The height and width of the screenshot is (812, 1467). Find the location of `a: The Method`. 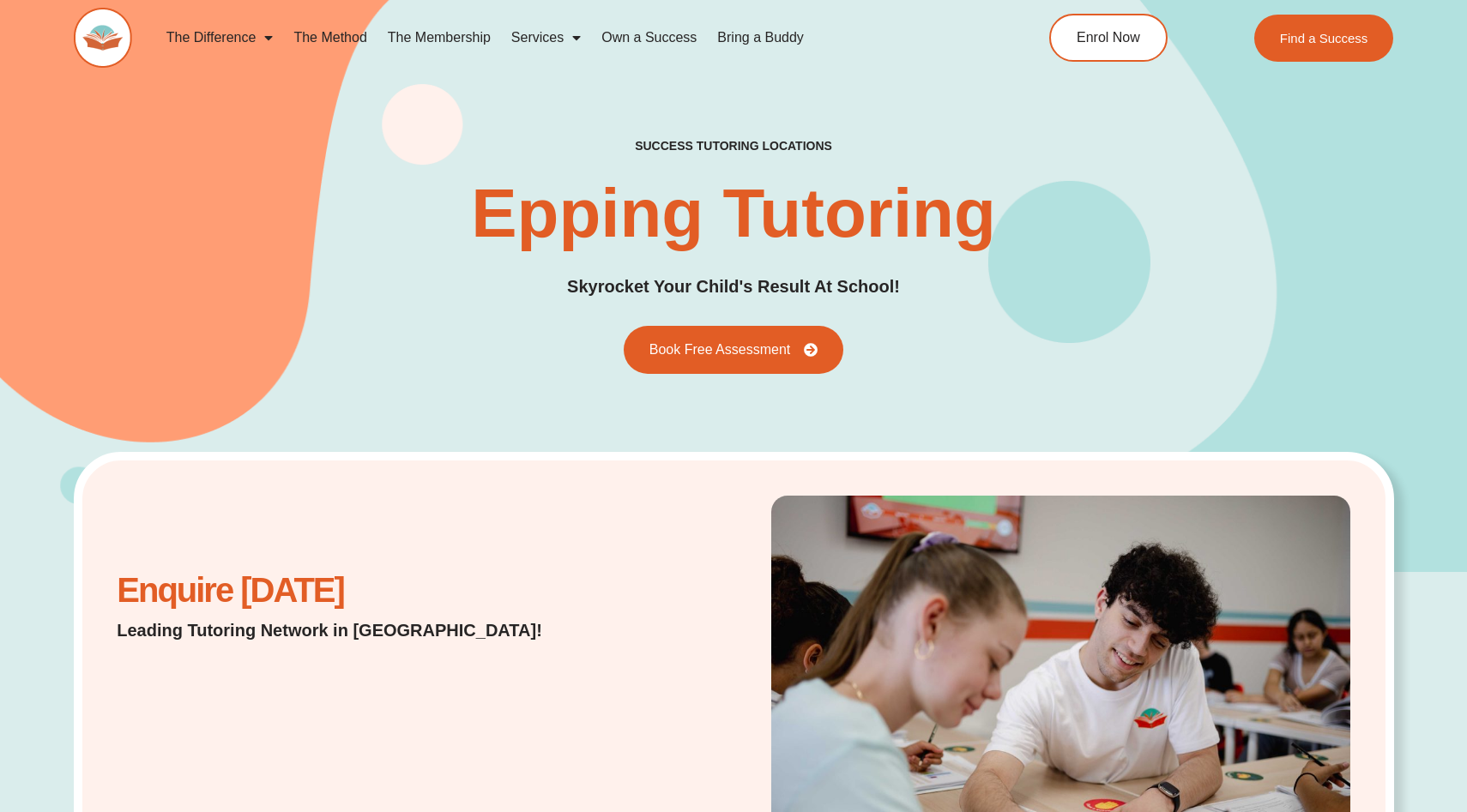

a: The Method is located at coordinates (330, 38).